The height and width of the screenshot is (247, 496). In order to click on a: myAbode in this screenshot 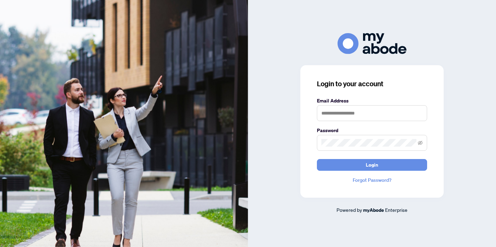, I will do `click(373, 210)`.